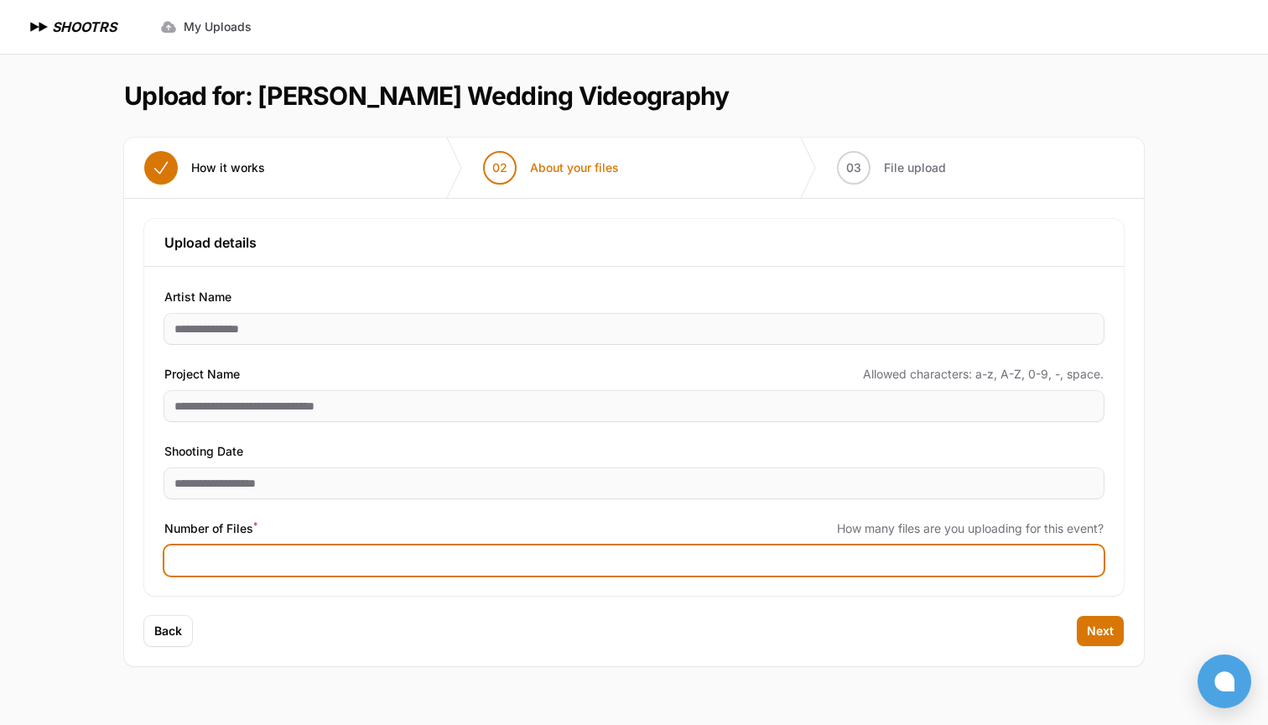 This screenshot has width=1268, height=725. Describe the element at coordinates (228, 168) in the screenshot. I see `span: How it works` at that location.